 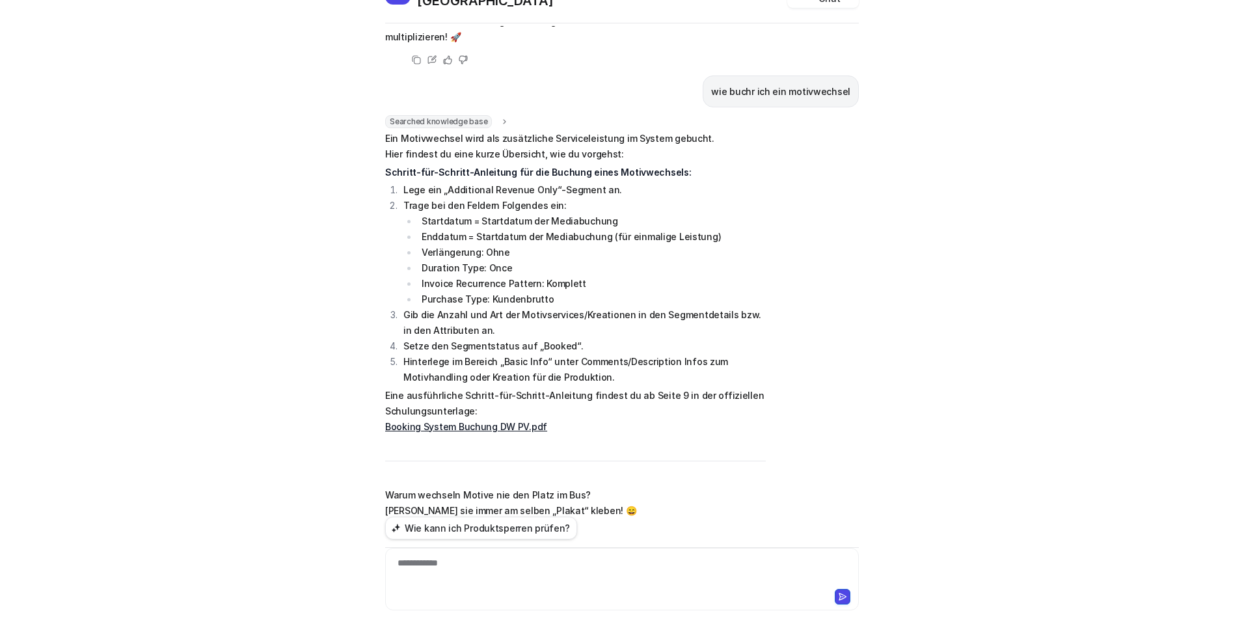 What do you see at coordinates (781, 92) in the screenshot?
I see `p: wie buchr ich ein motivwechsel` at bounding box center [781, 92].